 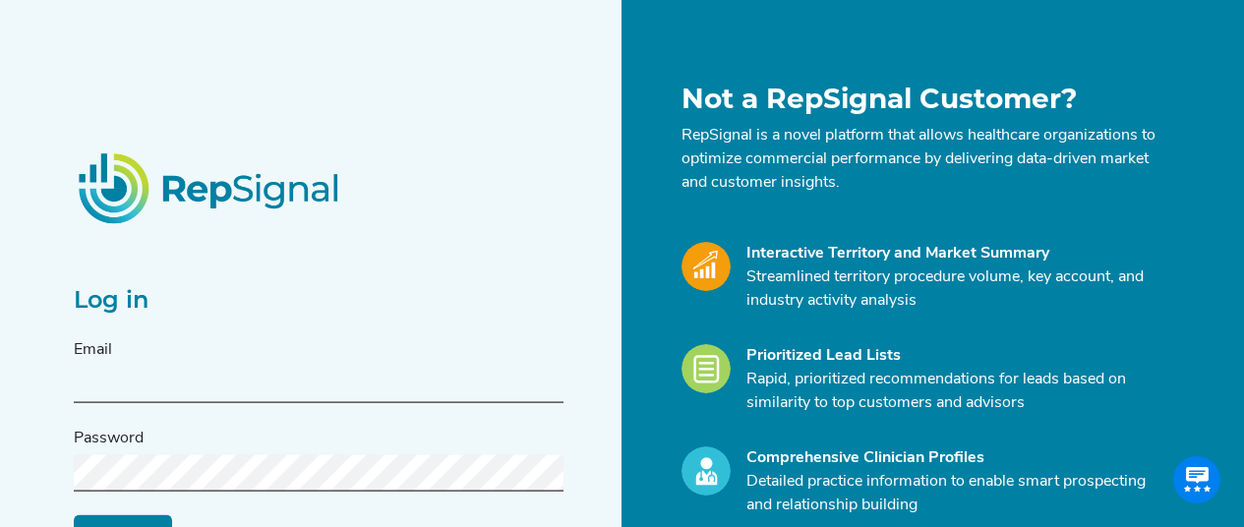 I want to click on img: Market_Icon.a700a4ad.svg, so click(x=706, y=266).